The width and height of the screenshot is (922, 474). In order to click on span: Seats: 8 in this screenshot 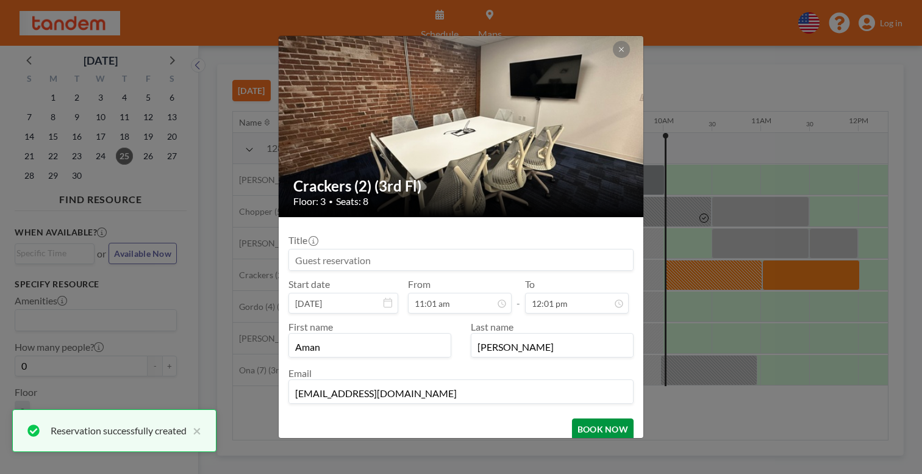, I will do `click(352, 201)`.